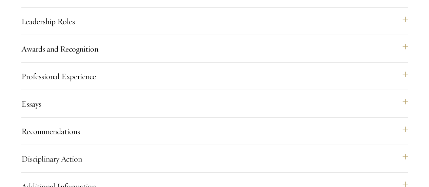  I want to click on button: Awards and Recognition, so click(215, 49).